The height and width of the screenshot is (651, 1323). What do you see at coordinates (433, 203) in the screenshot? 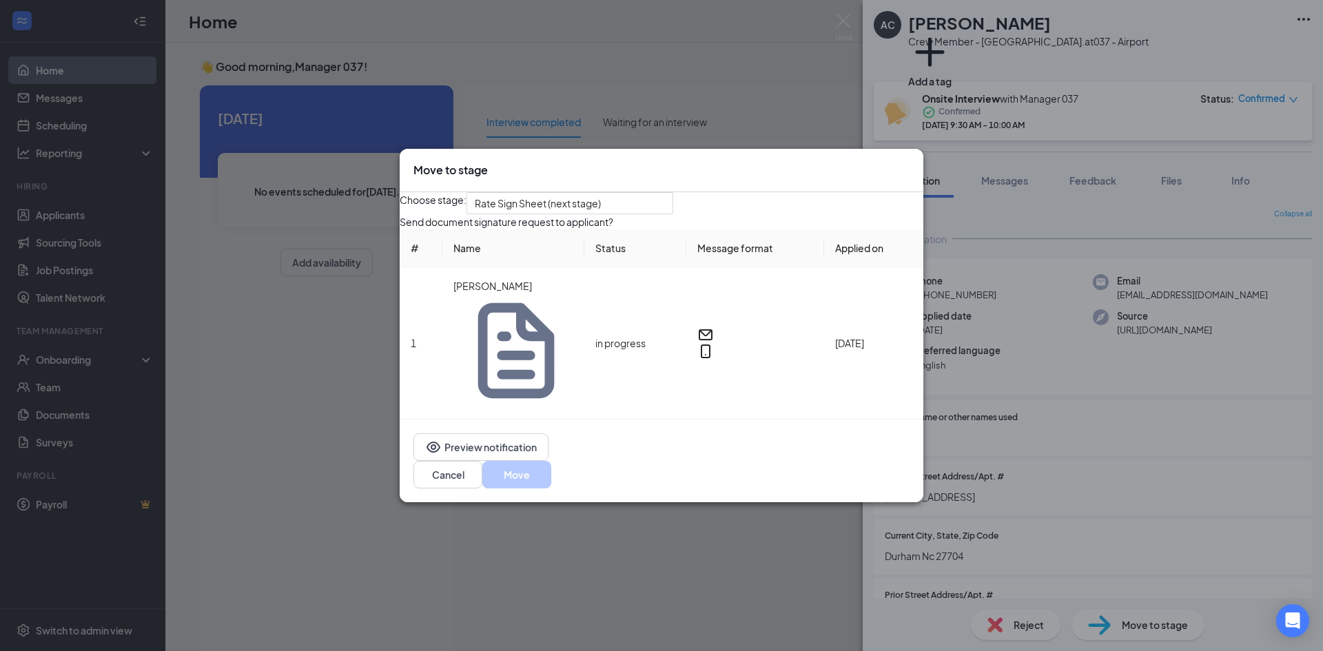
I see `span: Choose stage:` at bounding box center [433, 203].